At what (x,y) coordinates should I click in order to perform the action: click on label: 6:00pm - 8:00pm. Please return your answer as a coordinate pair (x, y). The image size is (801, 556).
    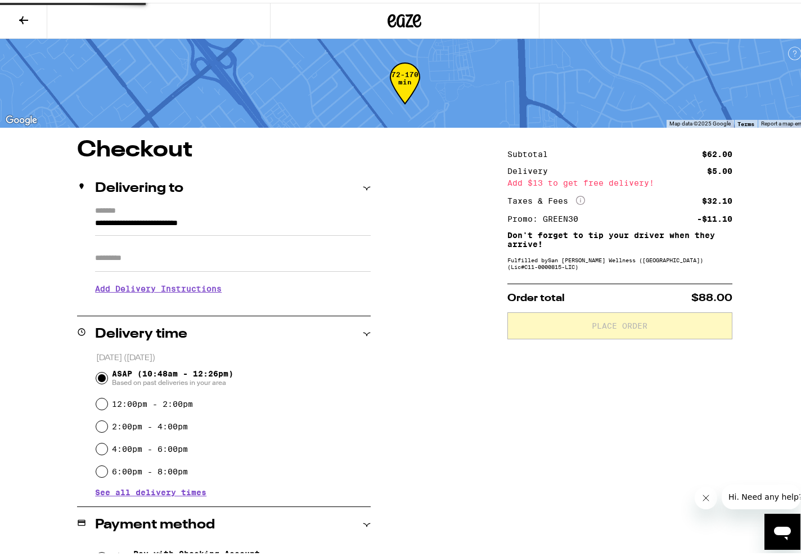
    Looking at the image, I should click on (150, 469).